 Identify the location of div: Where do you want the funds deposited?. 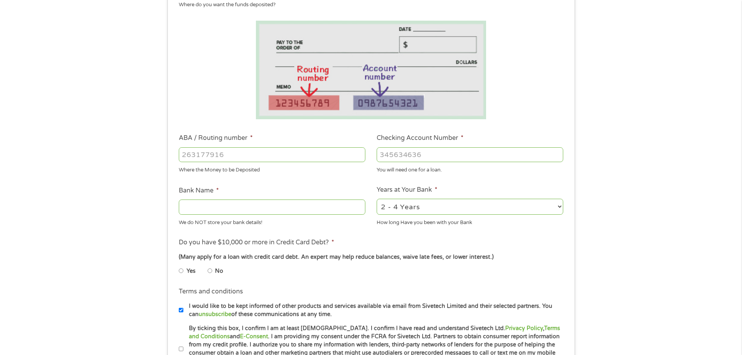
(368, 5).